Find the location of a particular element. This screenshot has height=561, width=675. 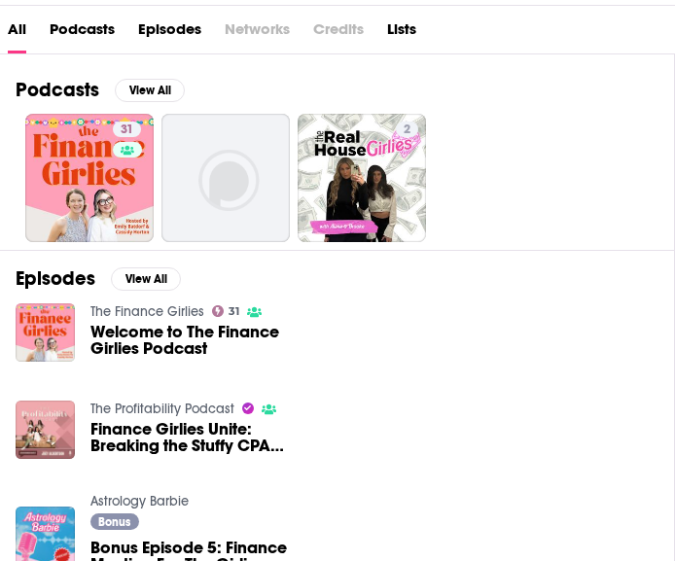

a: Astrology Barbie is located at coordinates (139, 501).